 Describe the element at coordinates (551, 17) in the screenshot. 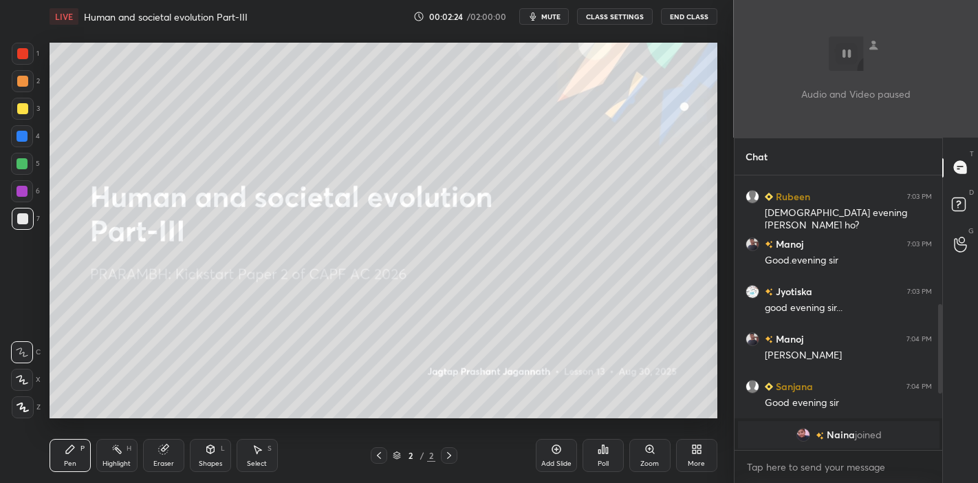

I see `span: mute` at that location.